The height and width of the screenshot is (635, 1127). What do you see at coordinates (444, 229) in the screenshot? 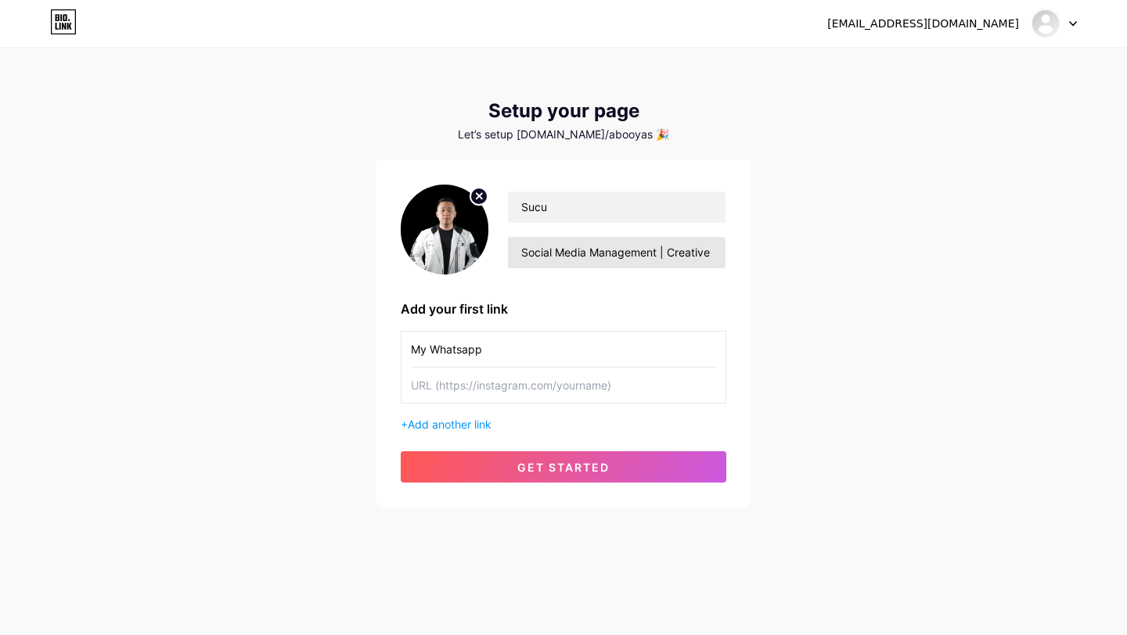
I see `img: profile pic` at bounding box center [444, 229].